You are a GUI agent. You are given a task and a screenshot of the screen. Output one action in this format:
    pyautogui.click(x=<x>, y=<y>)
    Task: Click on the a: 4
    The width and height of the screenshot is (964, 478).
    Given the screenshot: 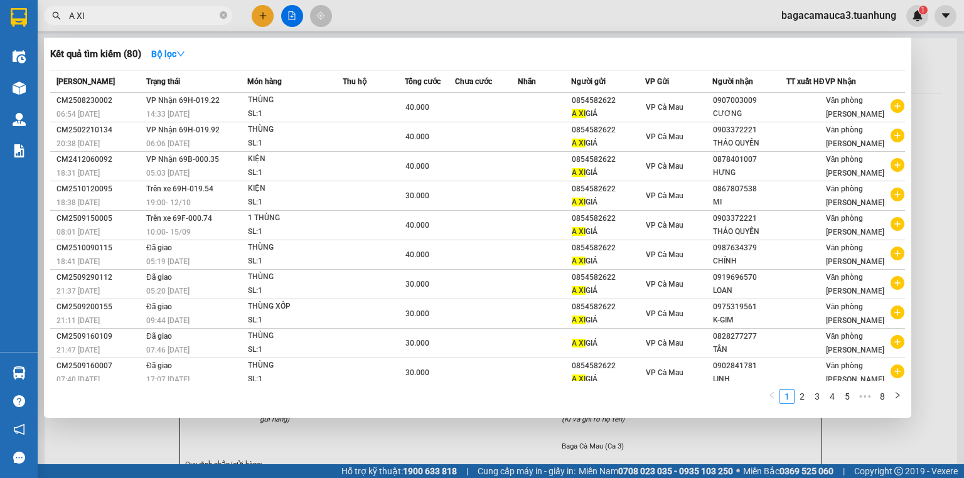 What is the action you would take?
    pyautogui.click(x=832, y=397)
    